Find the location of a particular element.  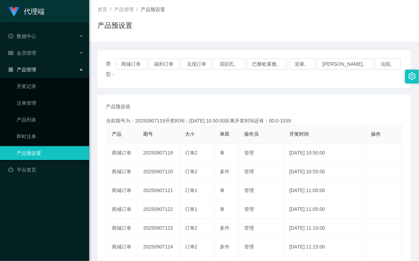

a: 产品预设置 is located at coordinates (50, 153).